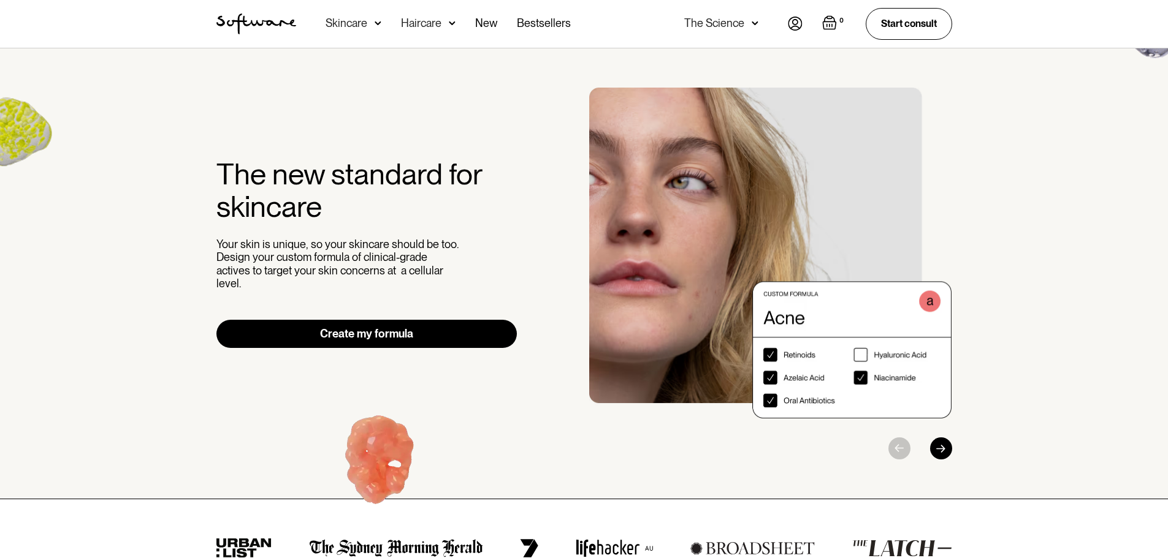 This screenshot has height=558, width=1168. What do you see at coordinates (346, 23) in the screenshot?
I see `div: Skincare` at bounding box center [346, 23].